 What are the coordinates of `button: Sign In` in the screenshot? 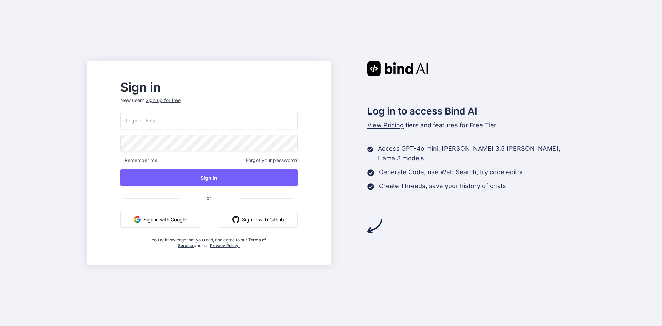 It's located at (209, 178).